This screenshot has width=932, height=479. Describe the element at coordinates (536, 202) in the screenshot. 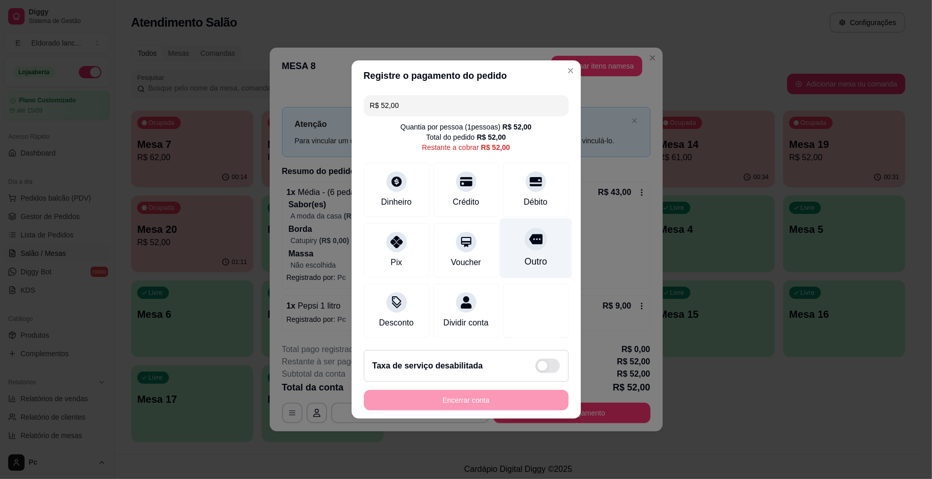

I see `div: Débito` at that location.